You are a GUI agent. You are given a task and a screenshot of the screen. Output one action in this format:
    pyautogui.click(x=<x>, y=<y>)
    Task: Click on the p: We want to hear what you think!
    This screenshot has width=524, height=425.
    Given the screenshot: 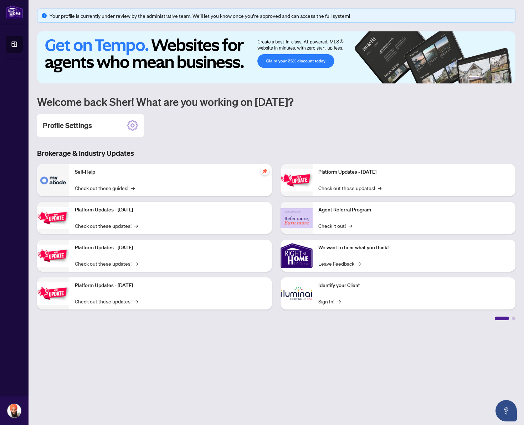 What is the action you would take?
    pyautogui.click(x=414, y=248)
    